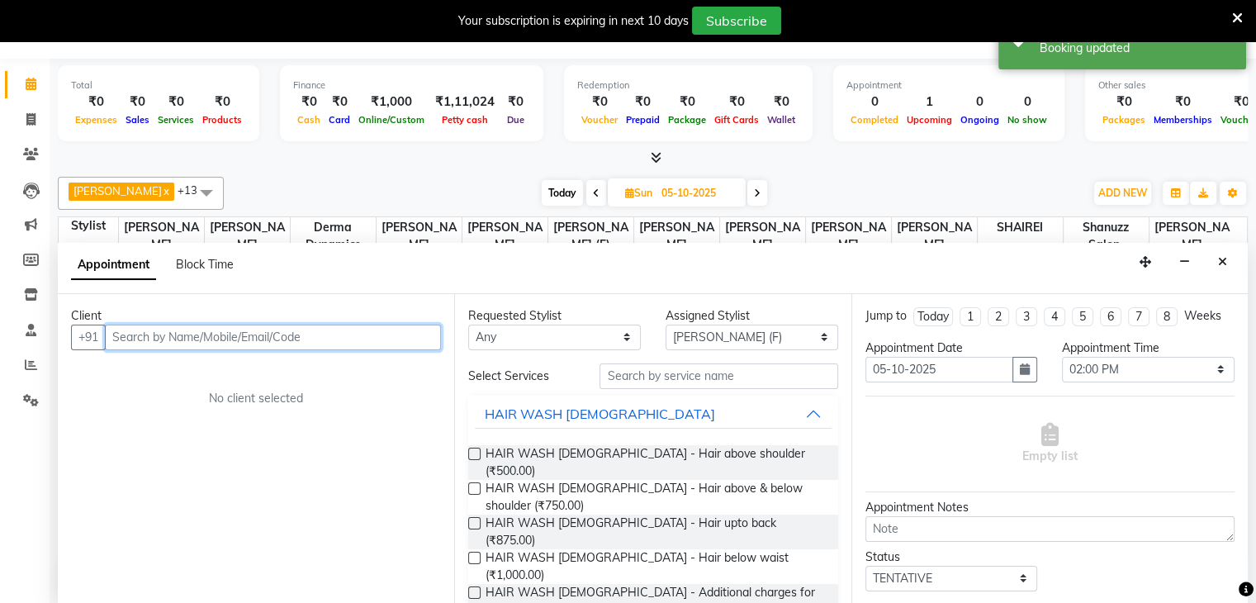 This screenshot has height=603, width=1256. What do you see at coordinates (688, 85) in the screenshot?
I see `div: Redemption` at bounding box center [688, 85].